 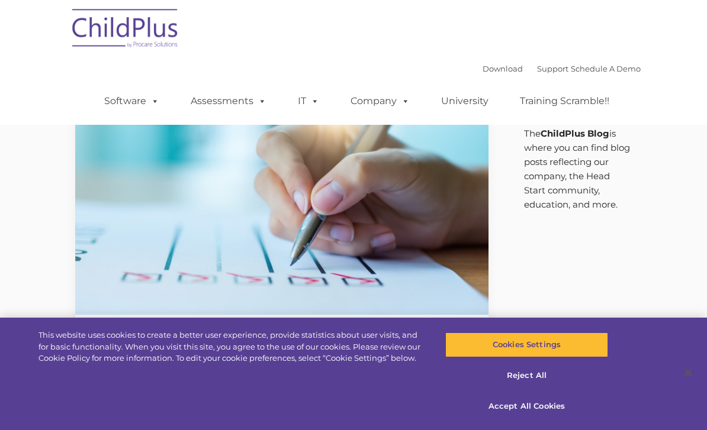 I want to click on a: Software, so click(x=131, y=101).